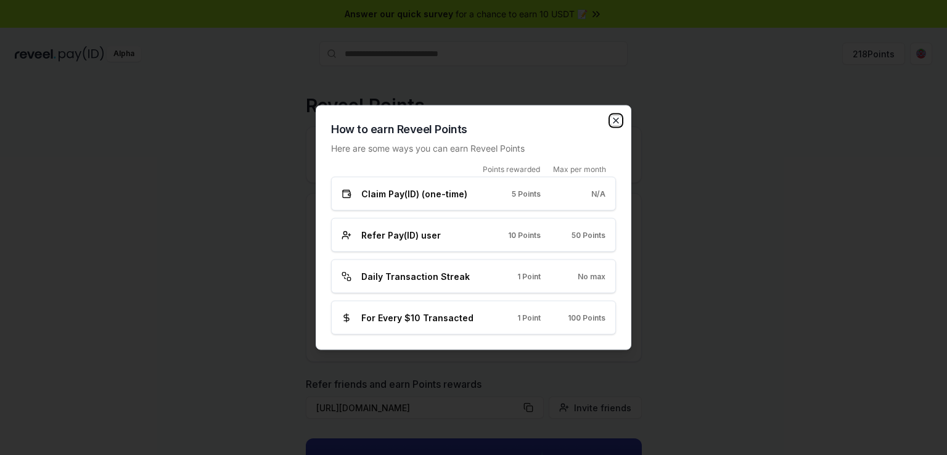  I want to click on span: 100 Points, so click(586, 318).